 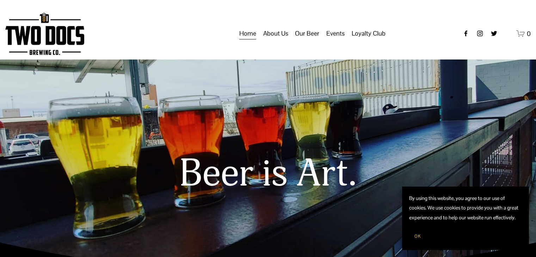 I want to click on a: Home, so click(x=248, y=33).